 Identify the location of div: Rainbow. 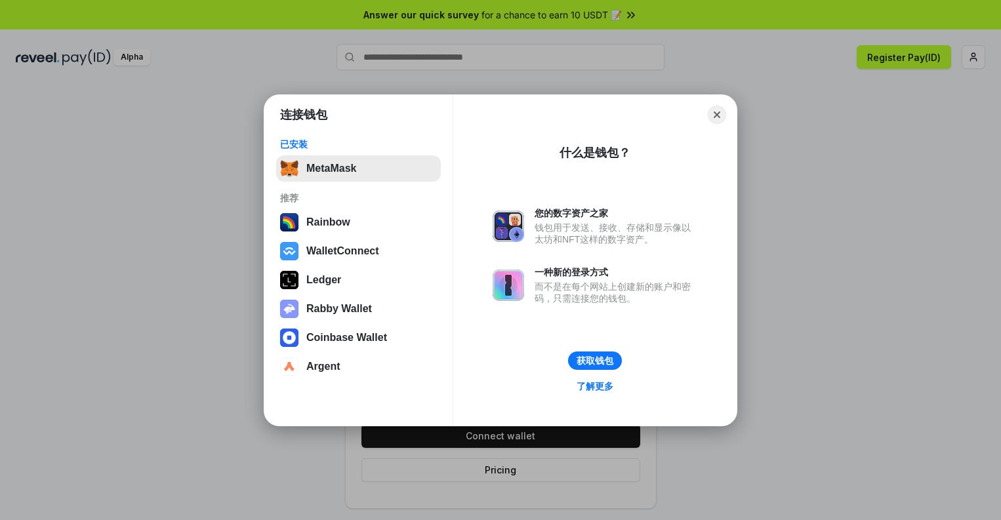
(328, 222).